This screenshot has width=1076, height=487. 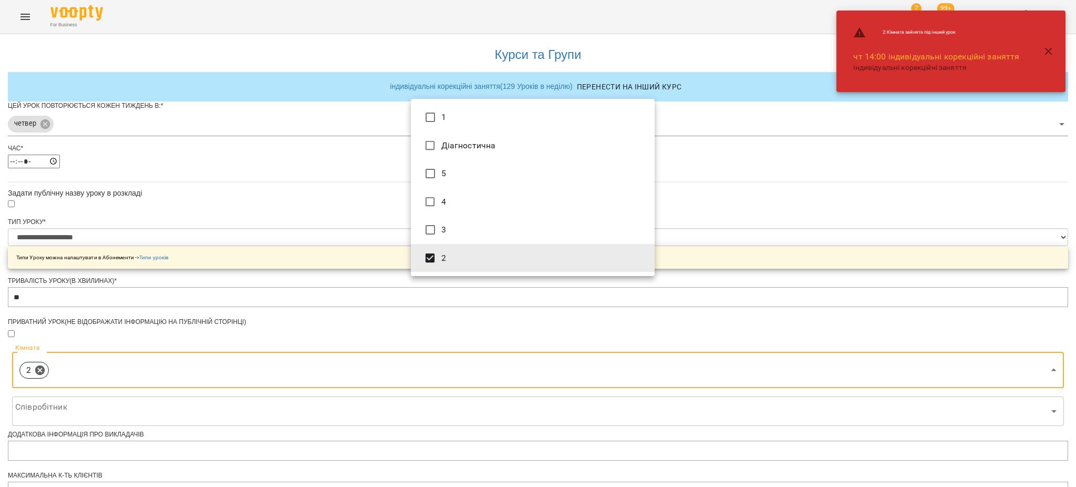 I want to click on p: індивідуальні корекційні заняття, so click(x=937, y=68).